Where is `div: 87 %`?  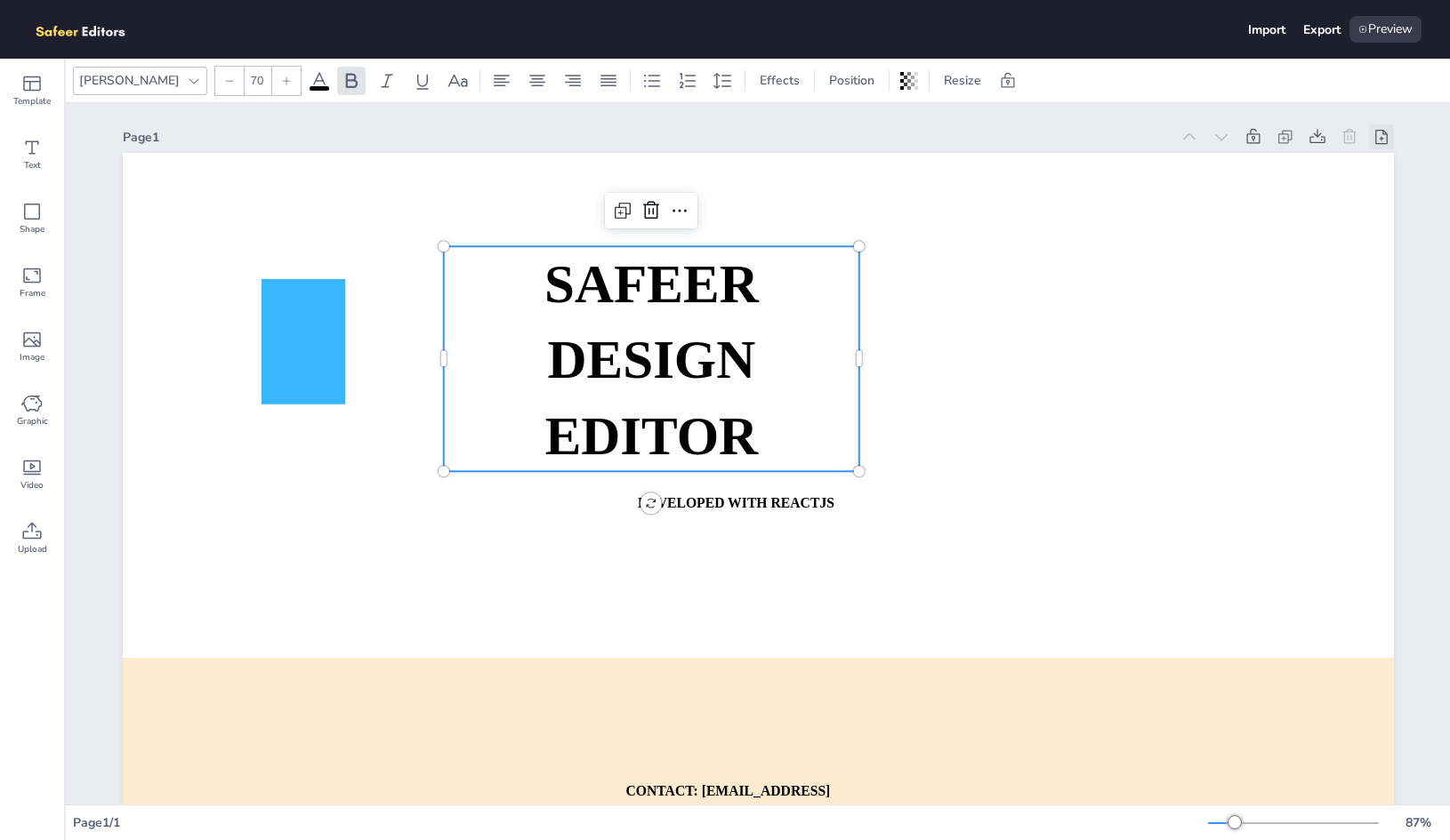 div: 87 % is located at coordinates (1418, 822).